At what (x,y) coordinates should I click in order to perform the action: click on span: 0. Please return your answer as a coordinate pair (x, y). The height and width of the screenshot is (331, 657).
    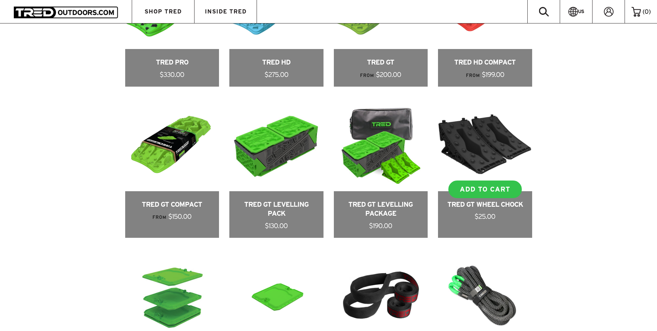
    Looking at the image, I should click on (646, 11).